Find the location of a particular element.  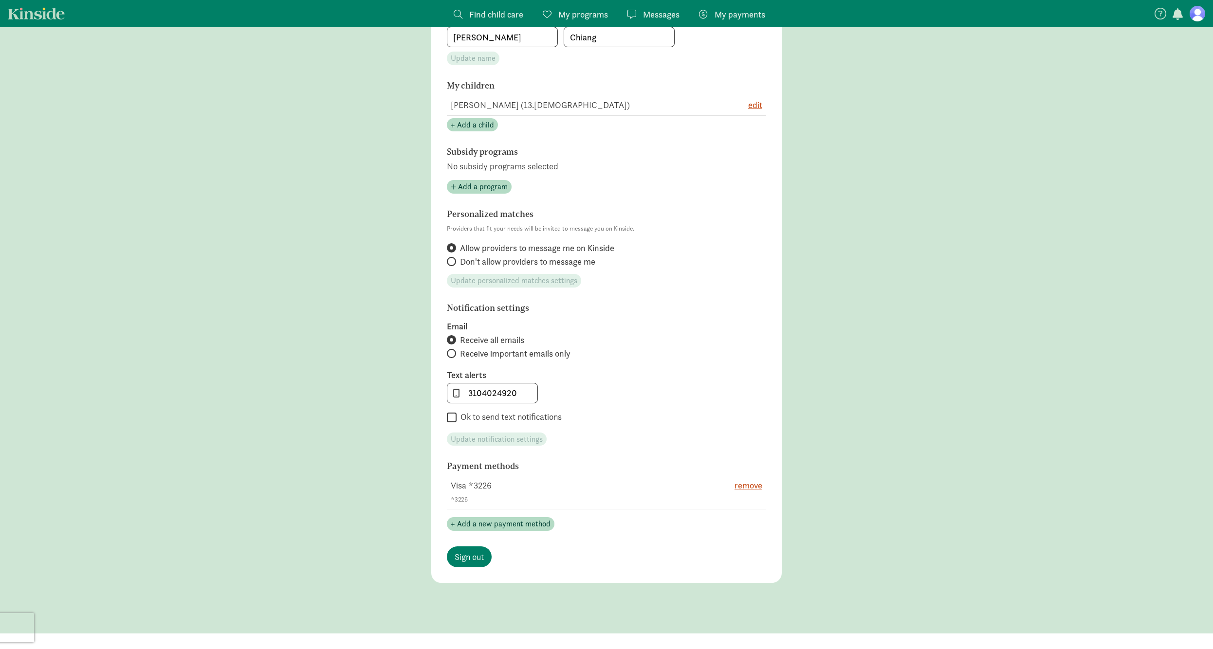

button: Update name is located at coordinates (473, 58).